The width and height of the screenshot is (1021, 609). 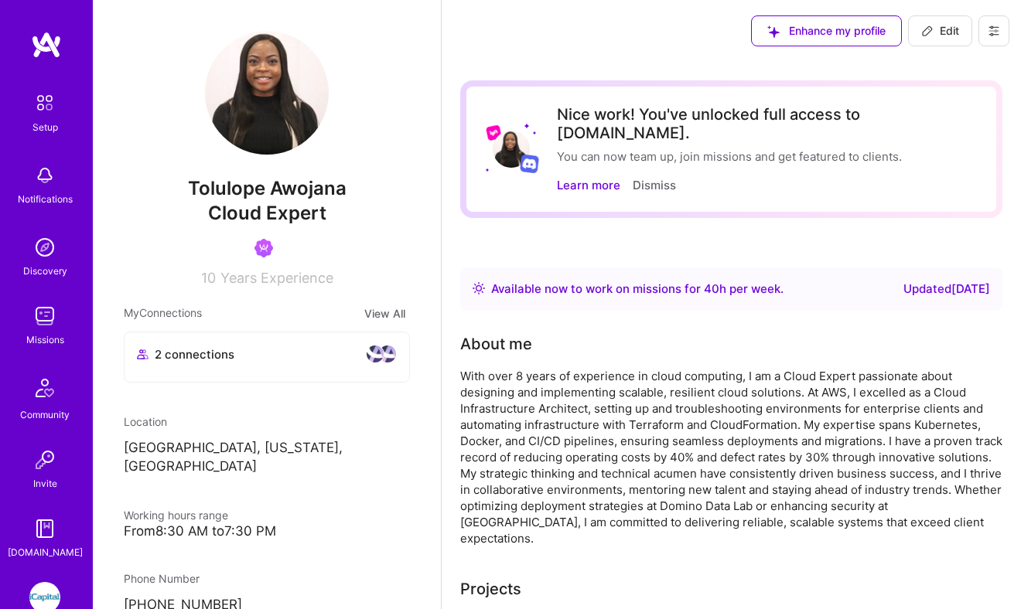 I want to click on button: Enhance my profile, so click(x=826, y=31).